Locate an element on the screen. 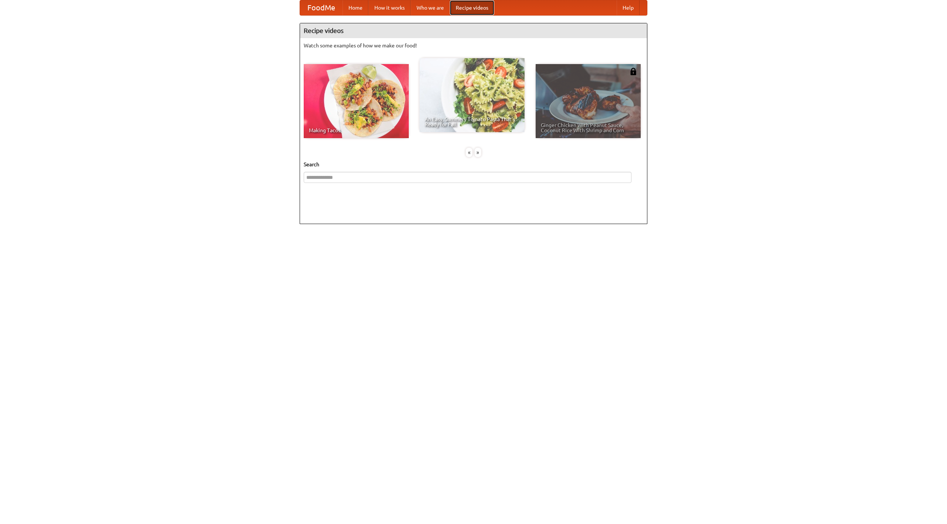 This screenshot has height=524, width=947. a: Home is located at coordinates (356, 8).